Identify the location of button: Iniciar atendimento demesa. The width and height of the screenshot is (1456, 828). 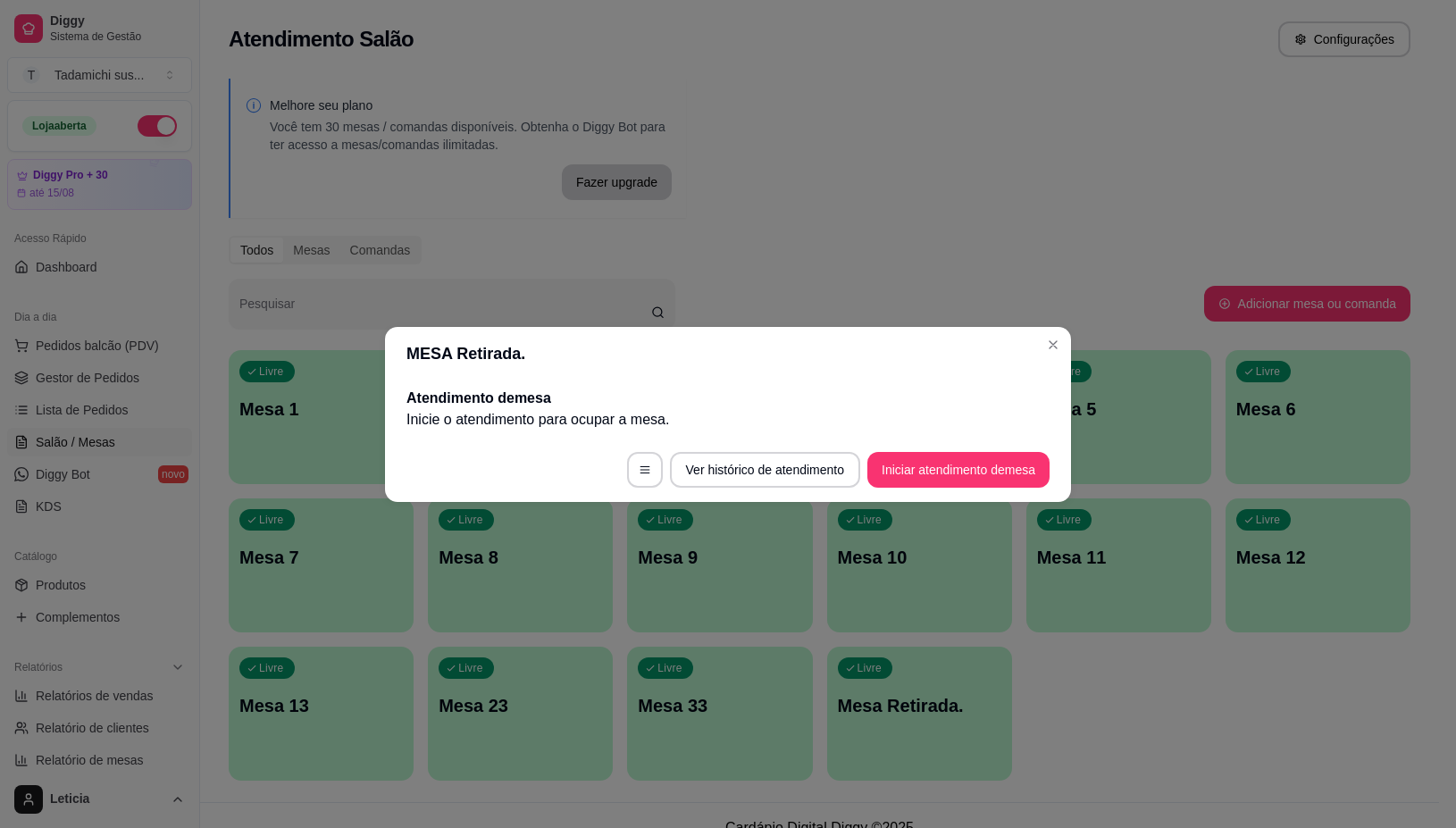
(958, 469).